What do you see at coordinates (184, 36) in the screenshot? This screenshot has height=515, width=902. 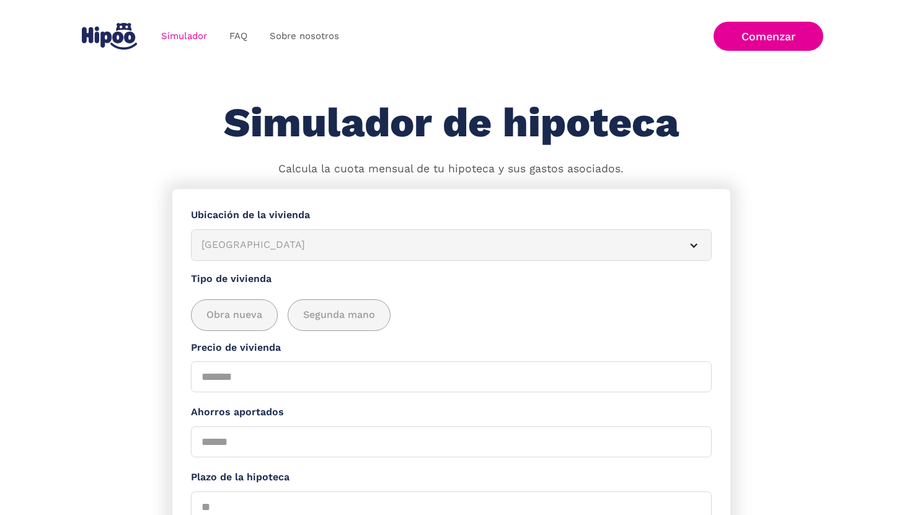 I see `a: Simulador` at bounding box center [184, 36].